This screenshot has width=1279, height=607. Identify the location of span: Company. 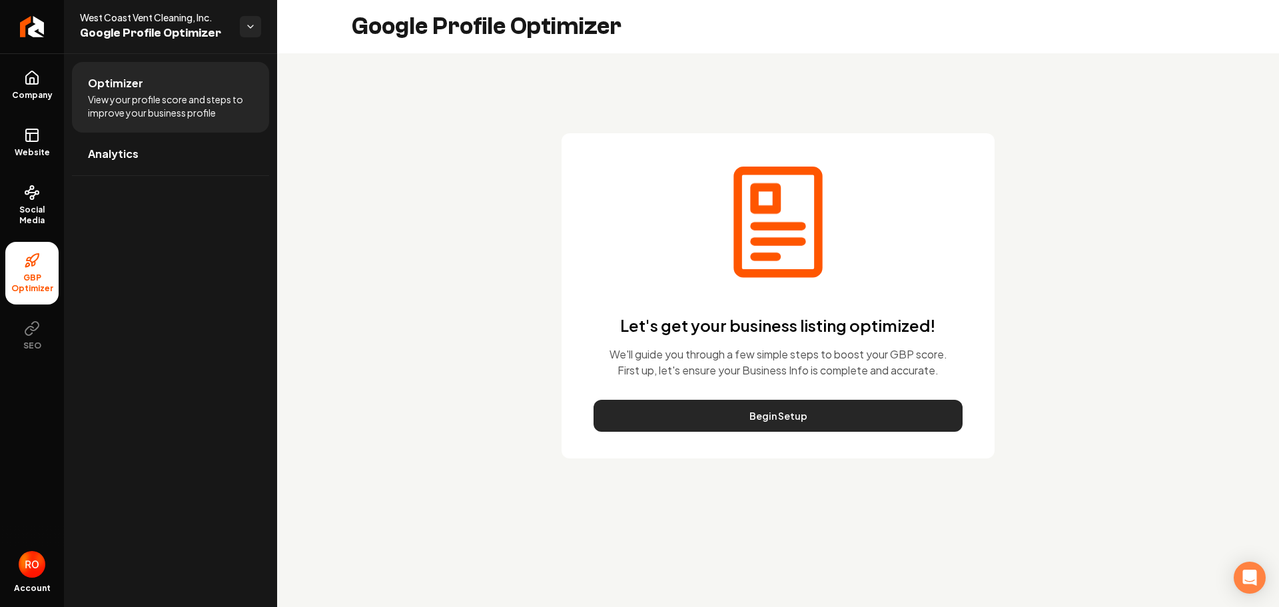
(32, 95).